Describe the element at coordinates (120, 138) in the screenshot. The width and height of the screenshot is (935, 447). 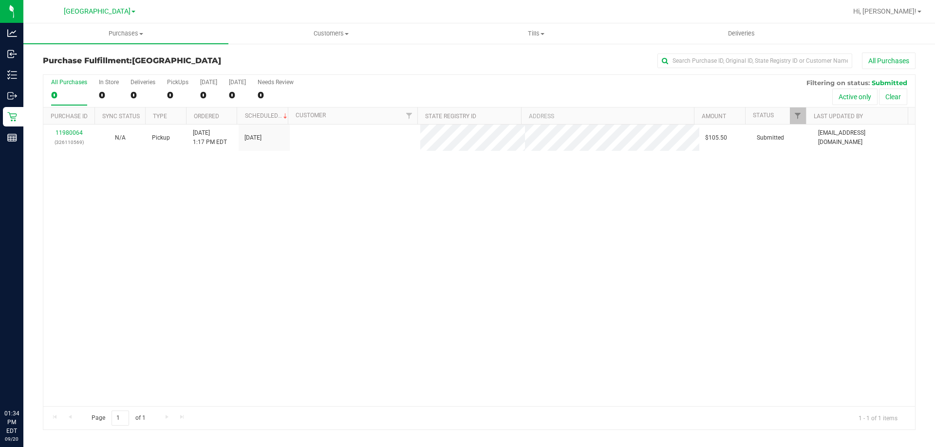
I see `button: N/A` at that location.